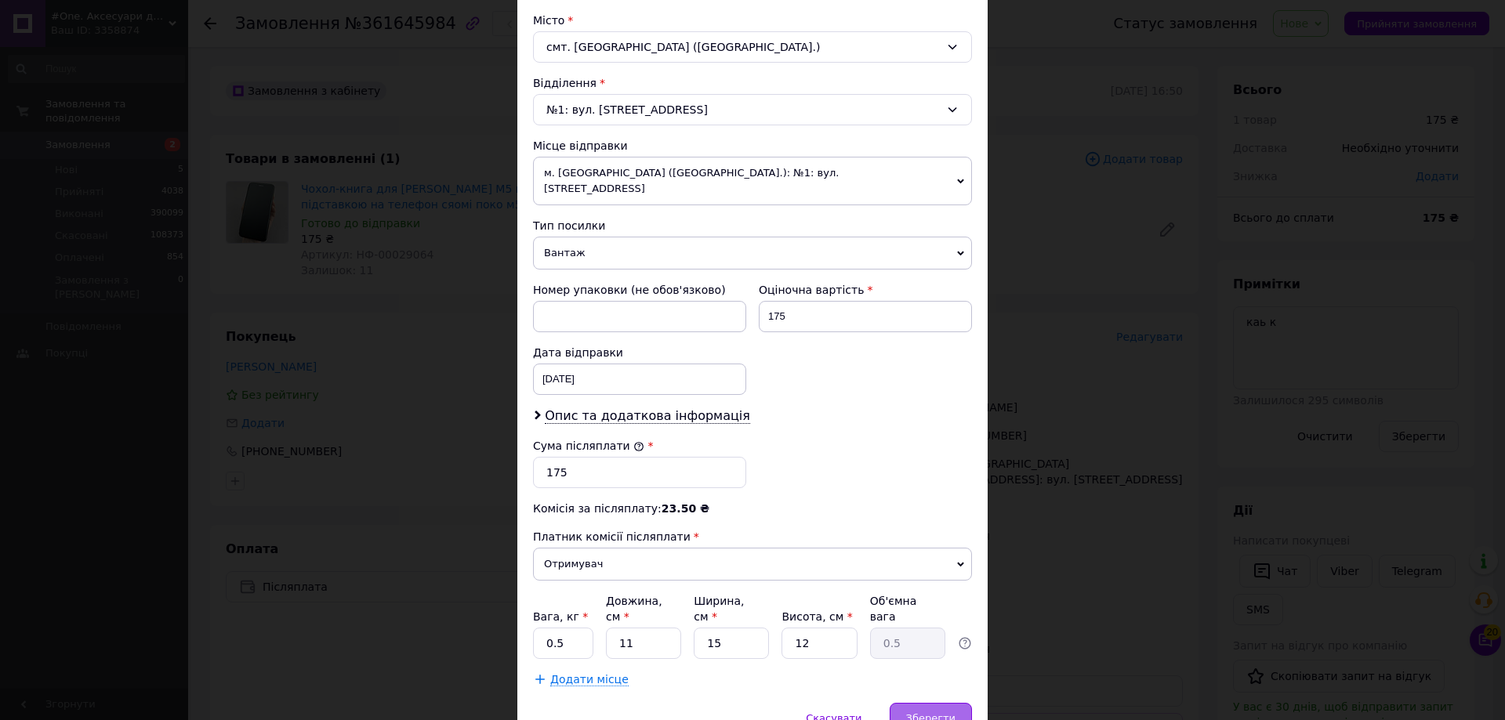  Describe the element at coordinates (685, 509) in the screenshot. I see `span: 23.50 ₴` at that location.